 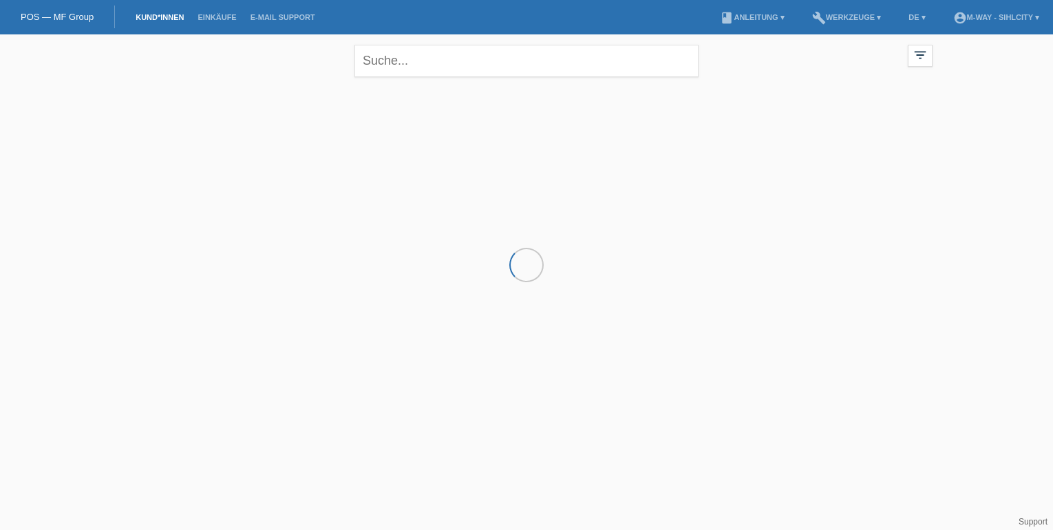 What do you see at coordinates (996, 17) in the screenshot?
I see `a: account_circlem-way - Sihlcity ▾` at bounding box center [996, 17].